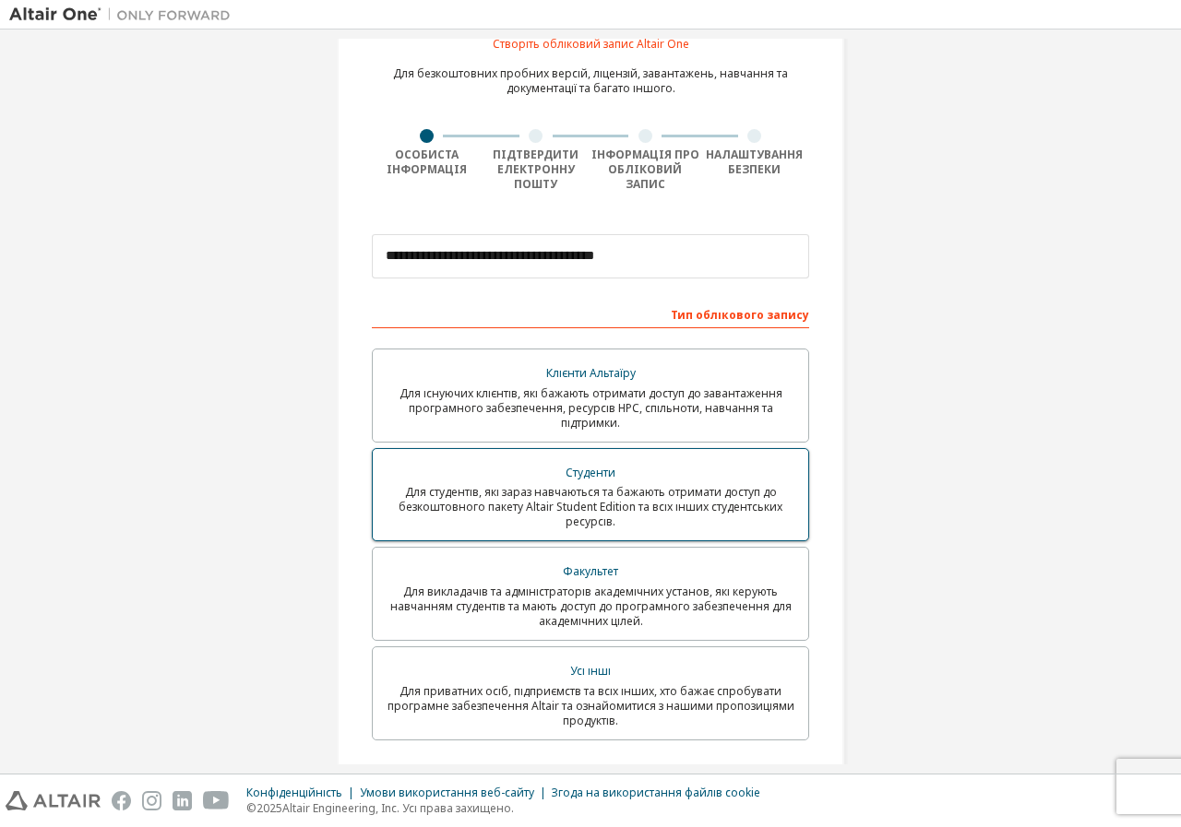 The width and height of the screenshot is (1181, 827). I want to click on img: instagram.svg, so click(151, 801).